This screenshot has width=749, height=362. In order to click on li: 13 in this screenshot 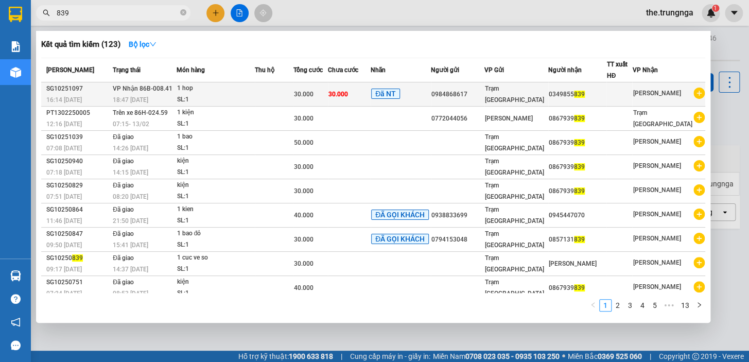, I will do `click(685, 305)`.